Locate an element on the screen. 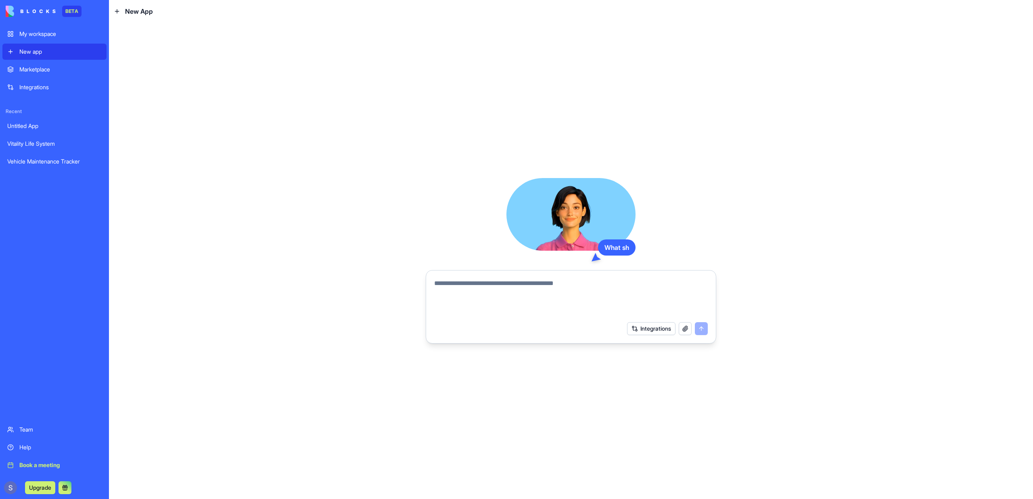  a: Marketplace is located at coordinates (54, 69).